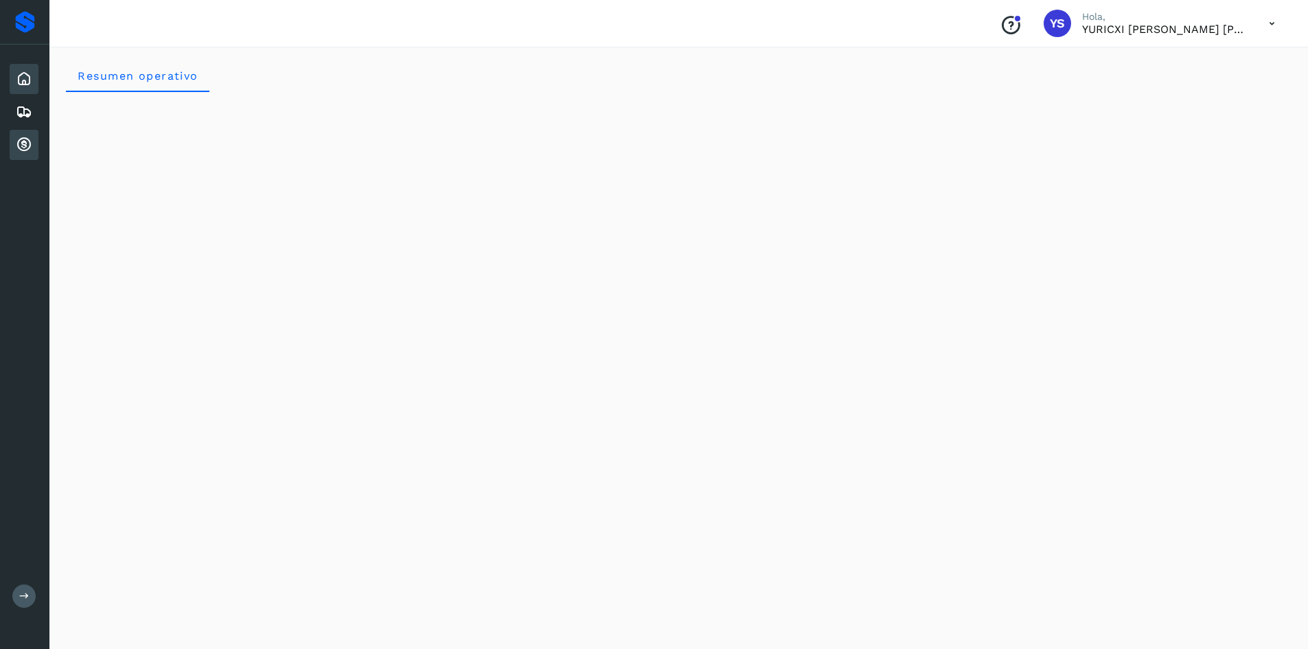  What do you see at coordinates (24, 145) in the screenshot?
I see `div: Cuentas por cobrar` at bounding box center [24, 145].